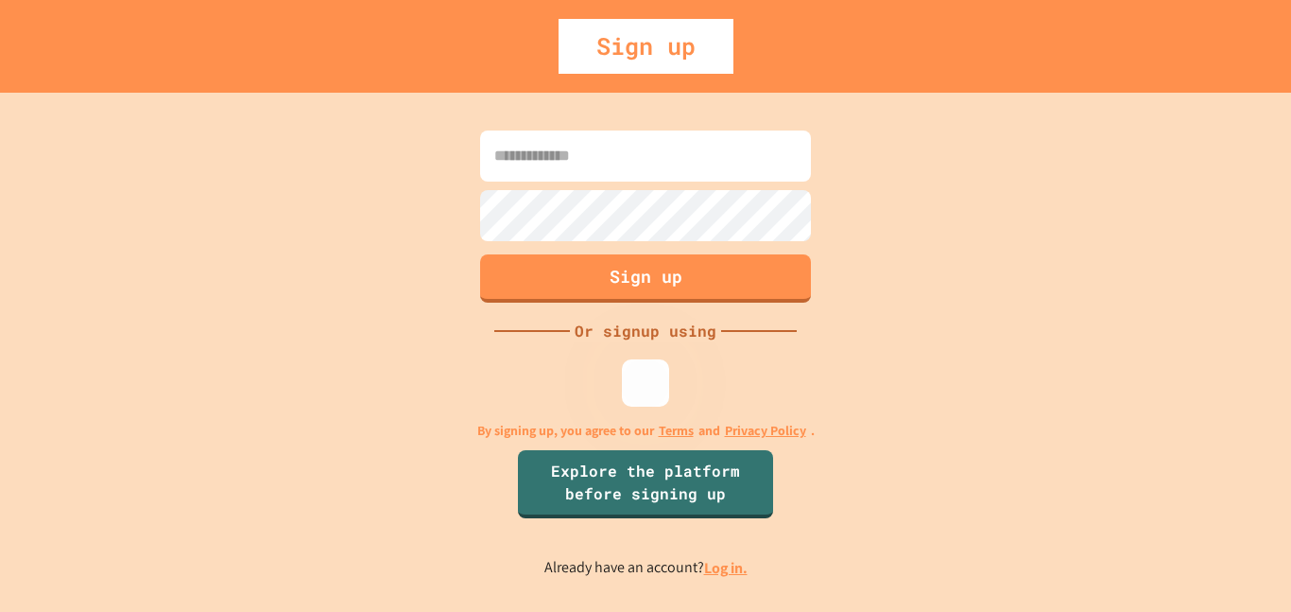 The height and width of the screenshot is (612, 1291). Describe the element at coordinates (766, 430) in the screenshot. I see `a: Privacy Policy` at that location.